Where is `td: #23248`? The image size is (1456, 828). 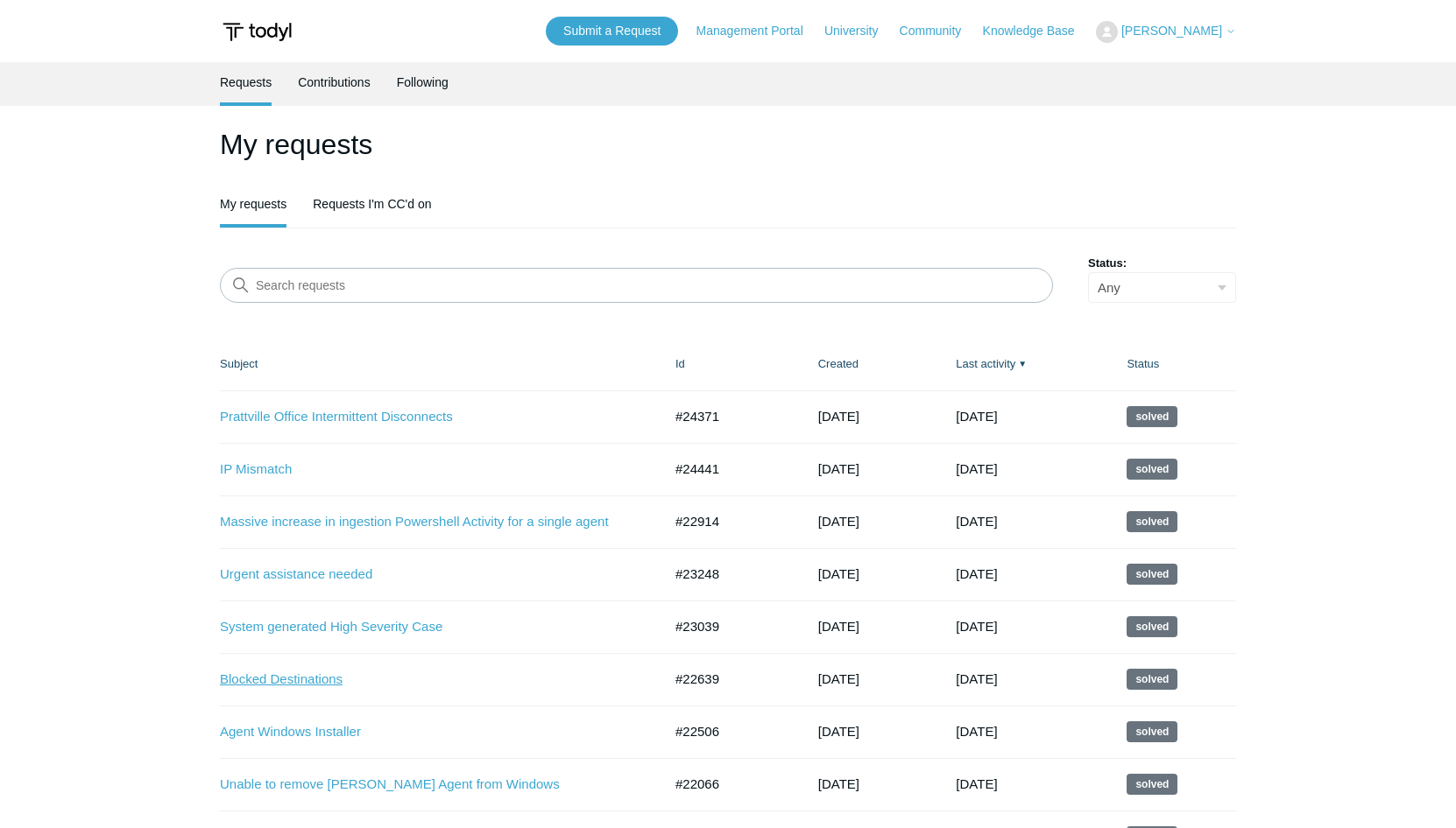
td: #23248 is located at coordinates (728, 574).